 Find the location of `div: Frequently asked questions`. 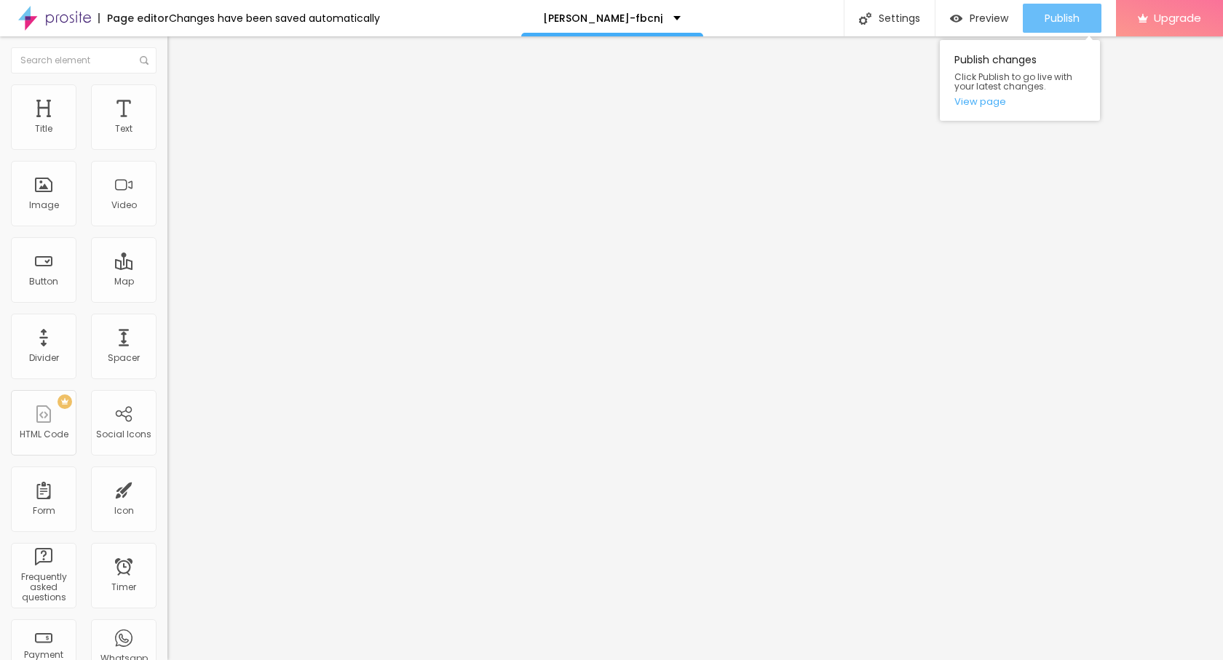

div: Frequently asked questions is located at coordinates (43, 588).